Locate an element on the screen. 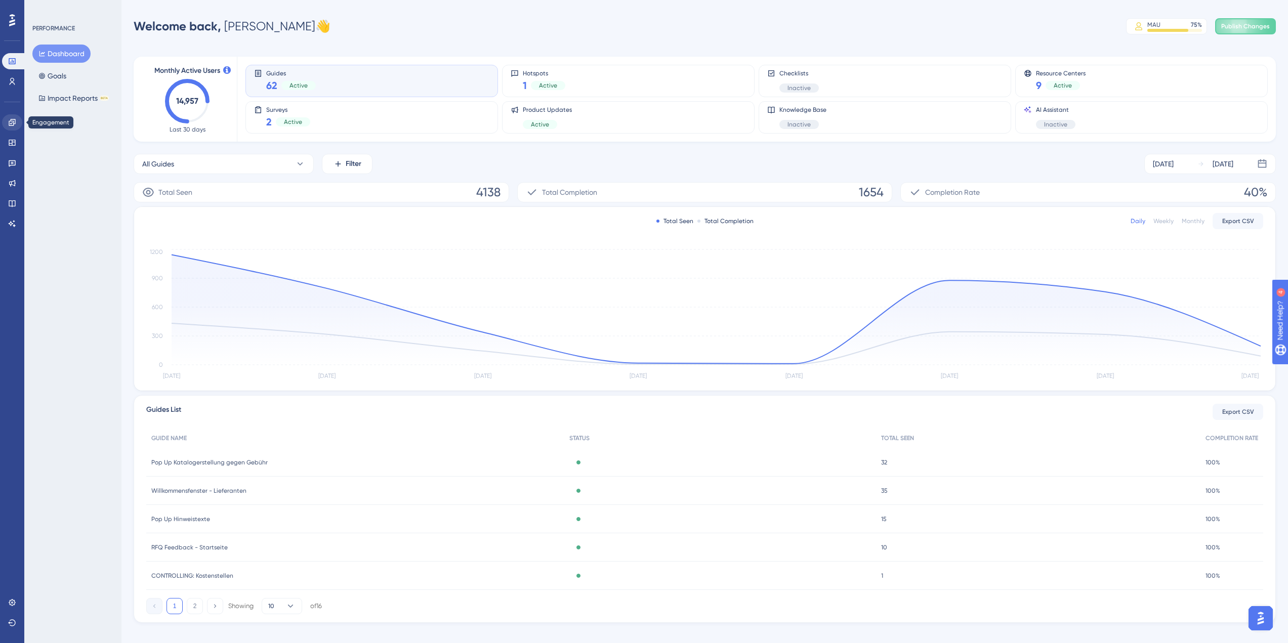  span: Guides is located at coordinates (291, 73).